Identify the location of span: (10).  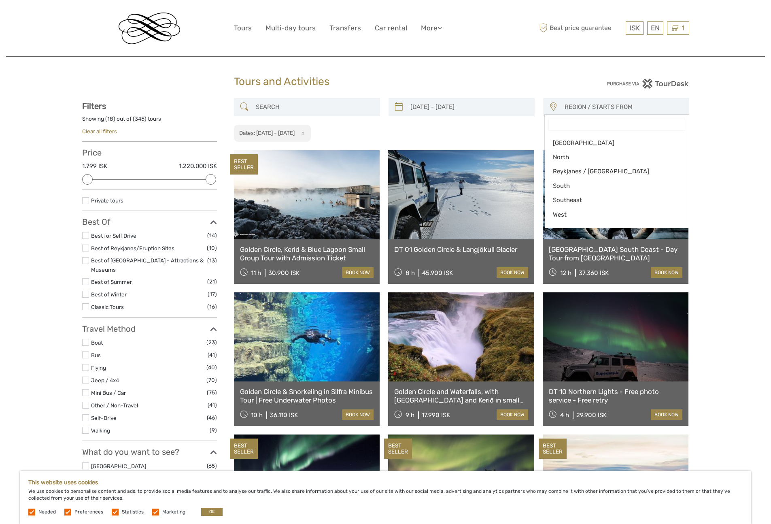
(212, 248).